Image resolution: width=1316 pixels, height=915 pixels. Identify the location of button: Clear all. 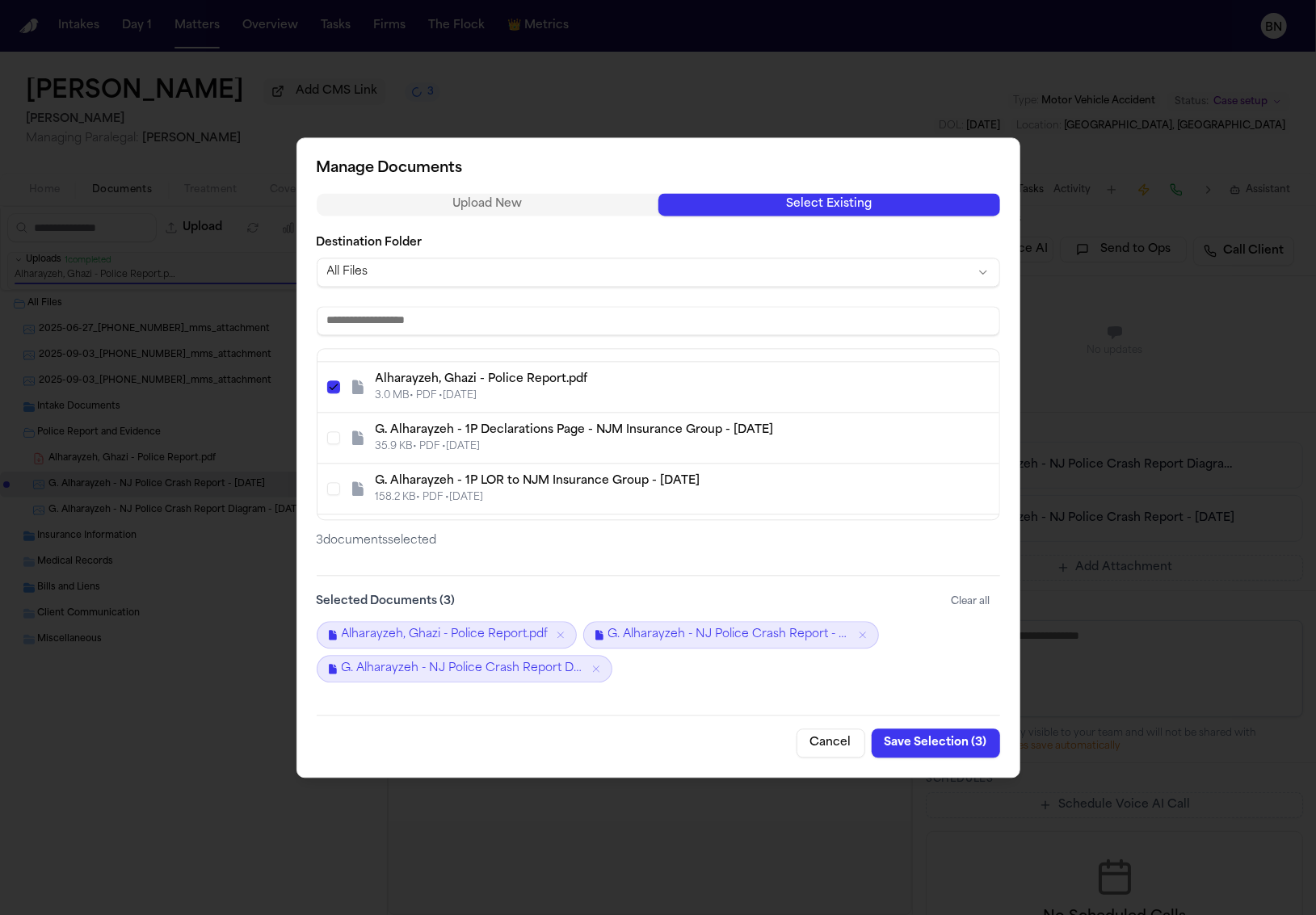
(972, 602).